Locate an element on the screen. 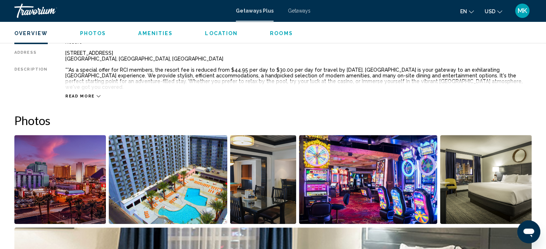 Image resolution: width=546 pixels, height=249 pixels. div: **As a special offer for RCI members, the resort fee is reduced from $44.95 per day to $30.00 per... is located at coordinates (298, 79).